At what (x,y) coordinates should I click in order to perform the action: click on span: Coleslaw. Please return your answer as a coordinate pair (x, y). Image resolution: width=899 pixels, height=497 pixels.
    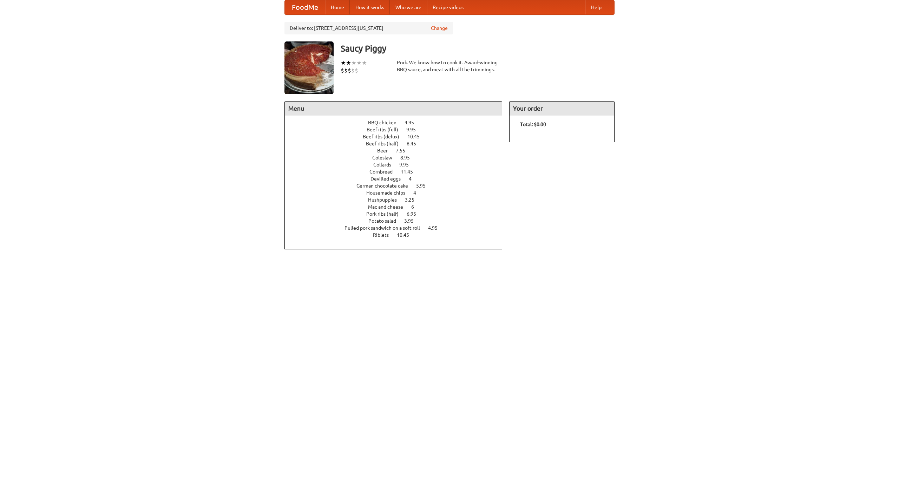
    Looking at the image, I should click on (386, 158).